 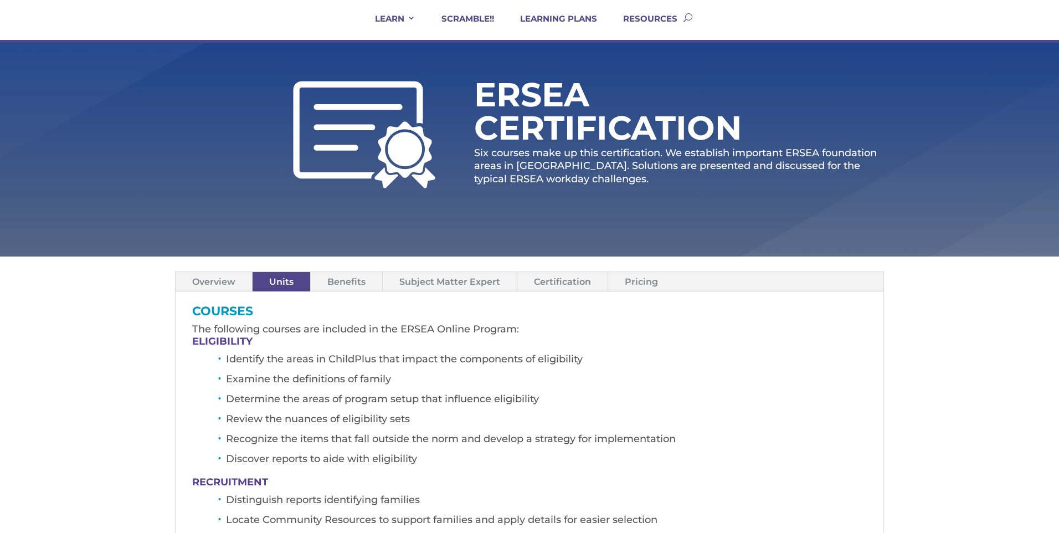 What do you see at coordinates (546, 401) in the screenshot?
I see `li: Determine the areas of program setup that influence eligibility` at bounding box center [546, 401].